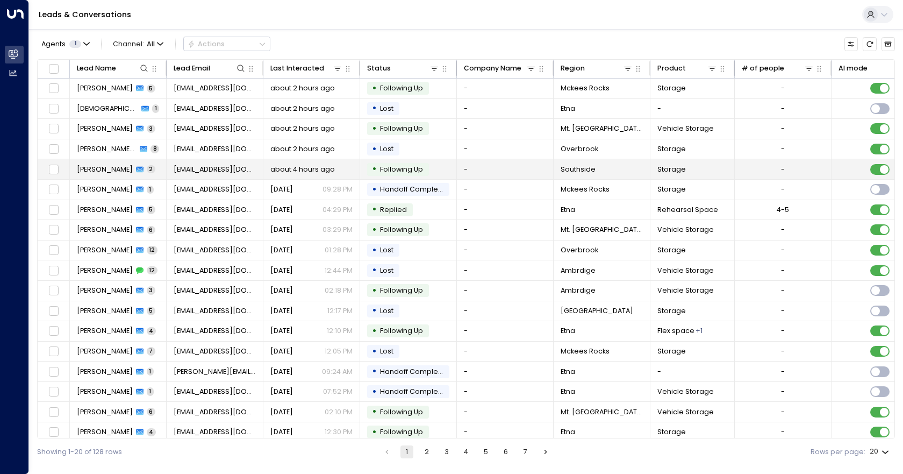 The height and width of the screenshot is (474, 903). What do you see at coordinates (340, 311) in the screenshot?
I see `p: 12:17 PM` at bounding box center [340, 311].